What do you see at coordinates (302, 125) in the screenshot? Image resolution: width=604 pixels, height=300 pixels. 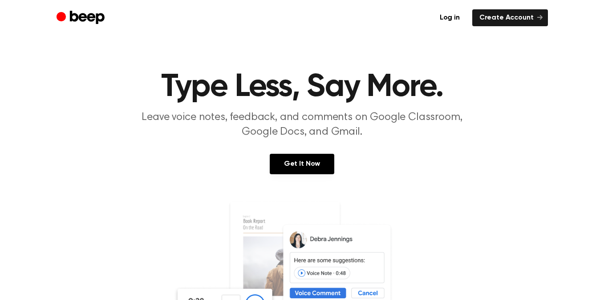 I see `p: Leave voice notes, feedback, and comments on Google Classroom, Google Docs, and Gmail.` at bounding box center [302, 125].